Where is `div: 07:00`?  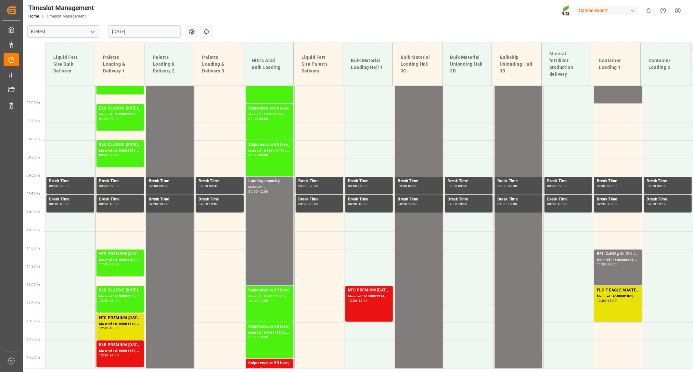 div: 07:00 is located at coordinates (104, 119).